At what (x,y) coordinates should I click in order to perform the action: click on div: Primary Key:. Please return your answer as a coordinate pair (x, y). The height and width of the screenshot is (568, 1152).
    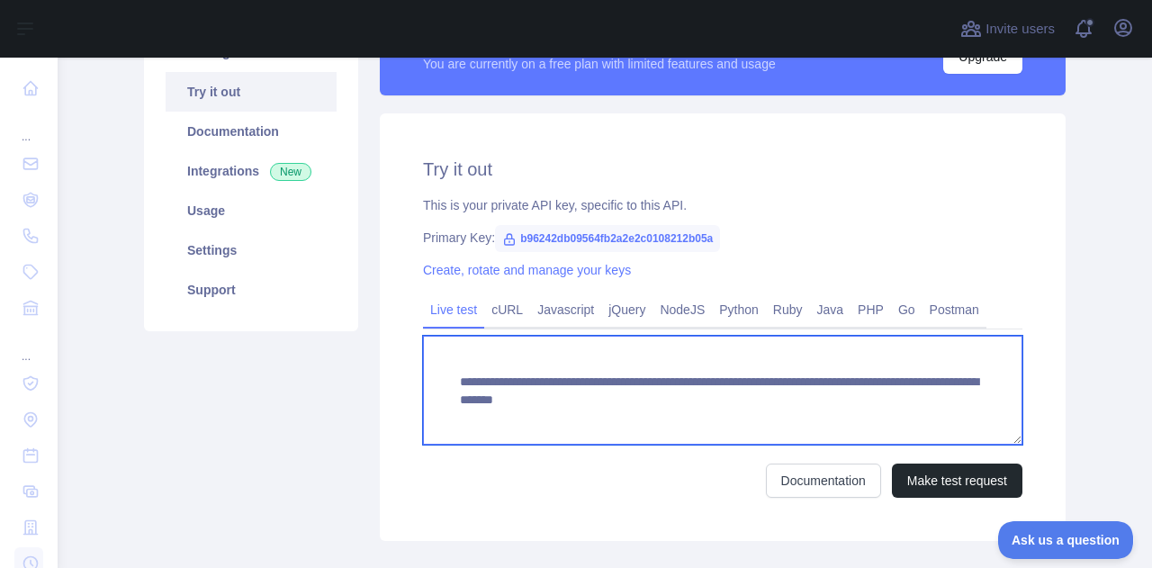
    Looking at the image, I should click on (723, 238).